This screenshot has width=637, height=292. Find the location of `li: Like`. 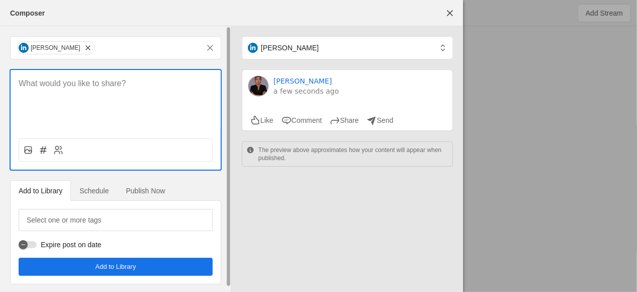

li: Like is located at coordinates (262, 120).